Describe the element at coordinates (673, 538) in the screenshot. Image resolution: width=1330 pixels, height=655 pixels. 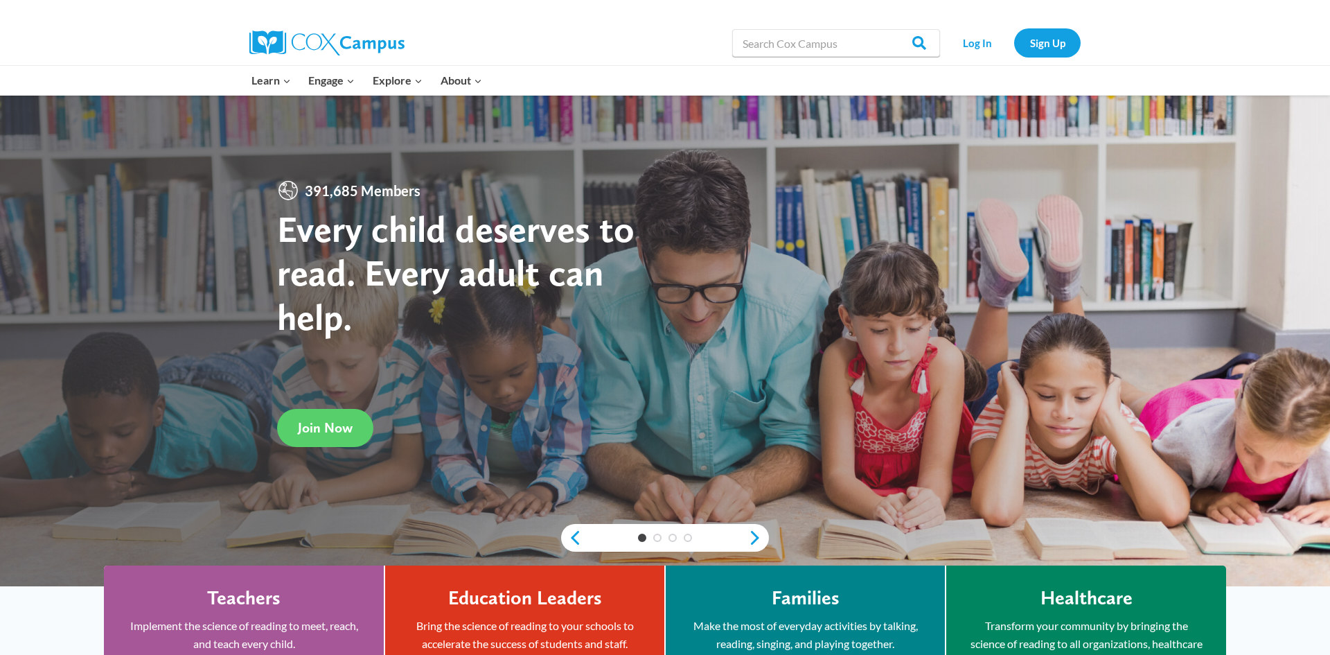
I see `a: 3` at that location.